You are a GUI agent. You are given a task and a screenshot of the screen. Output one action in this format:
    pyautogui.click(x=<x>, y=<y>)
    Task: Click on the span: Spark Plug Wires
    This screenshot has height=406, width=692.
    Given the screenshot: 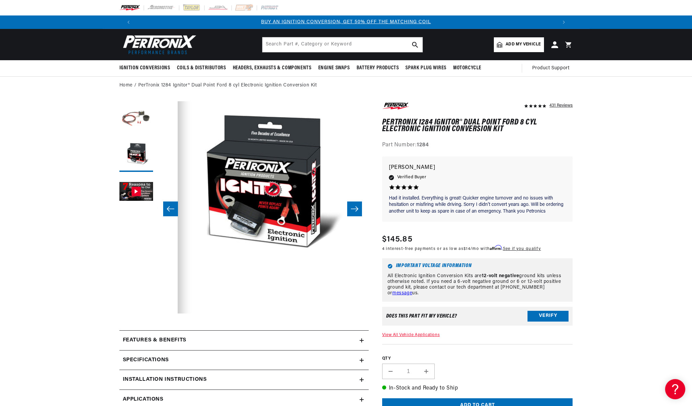 What is the action you would take?
    pyautogui.click(x=426, y=68)
    